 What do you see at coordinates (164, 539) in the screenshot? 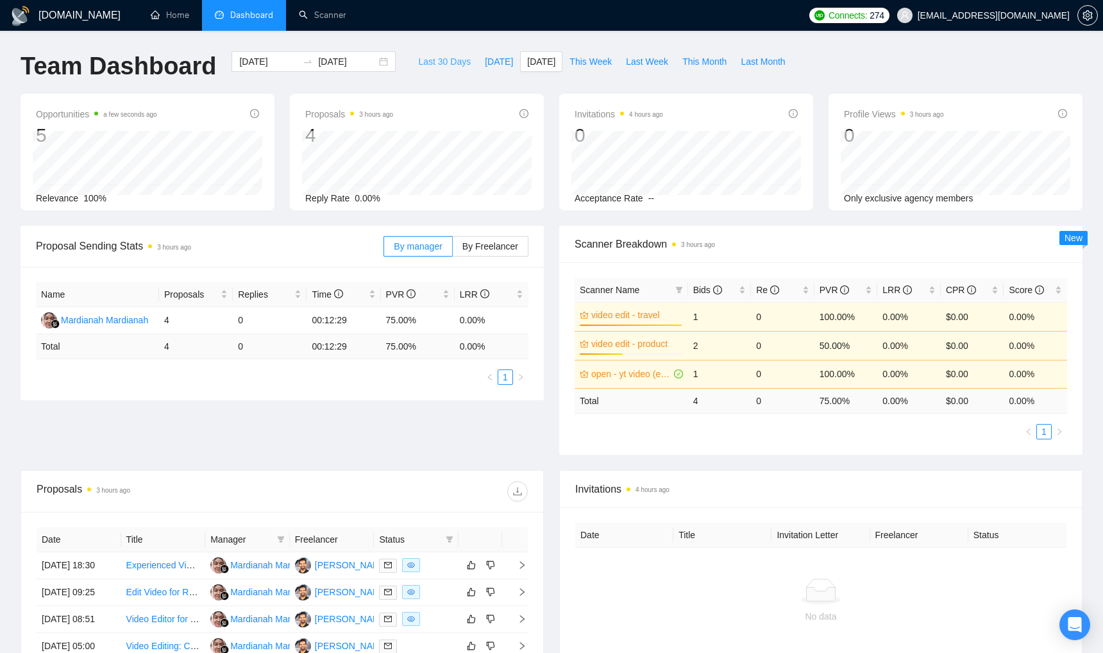
I see `th: Title` at bounding box center [164, 539].